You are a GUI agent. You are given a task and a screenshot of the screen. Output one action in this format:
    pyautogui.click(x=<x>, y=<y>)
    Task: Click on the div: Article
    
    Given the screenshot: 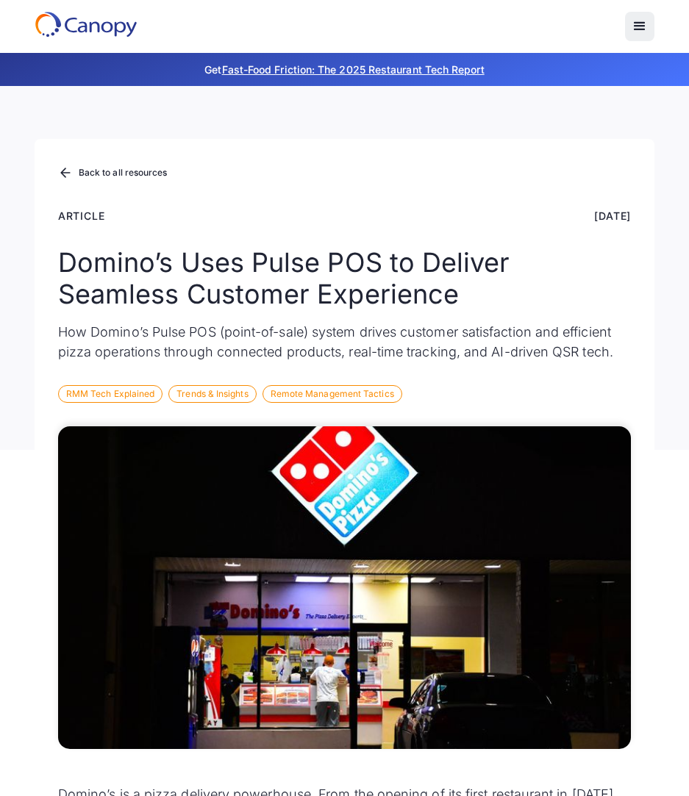 What is the action you would take?
    pyautogui.click(x=82, y=215)
    